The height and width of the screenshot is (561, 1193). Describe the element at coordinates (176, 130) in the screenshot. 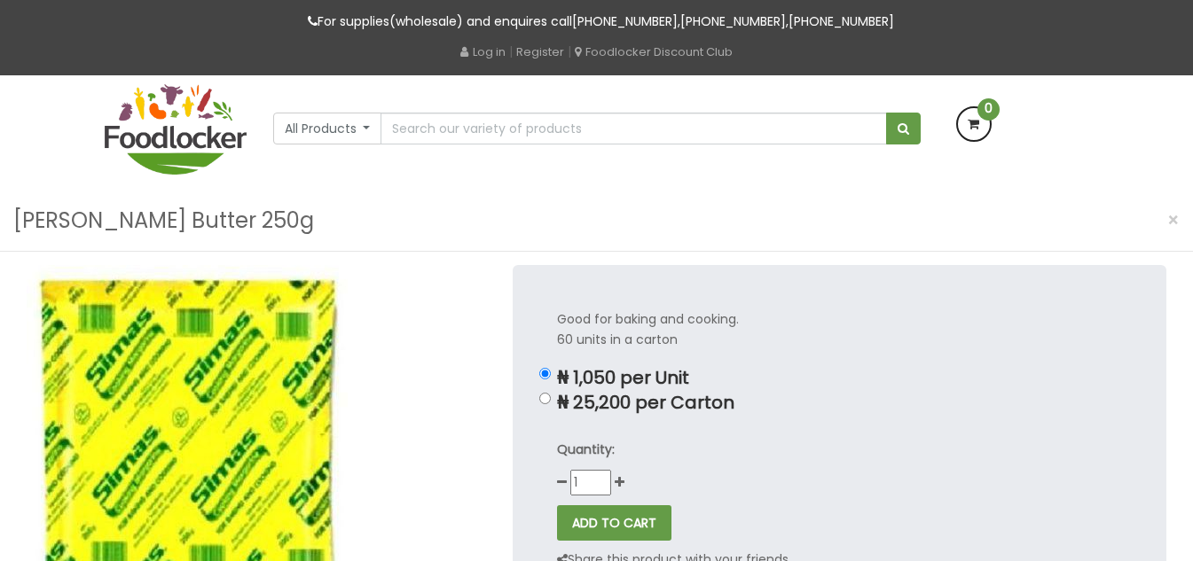

I see `img: FoodLocker` at that location.